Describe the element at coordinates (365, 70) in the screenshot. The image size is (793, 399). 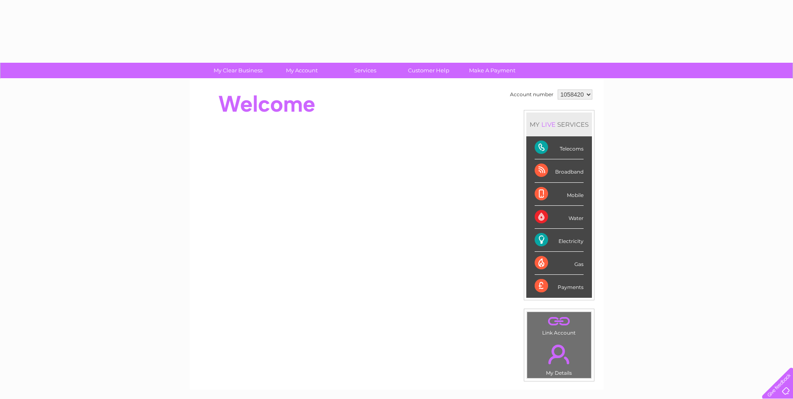
I see `a: Services` at that location.